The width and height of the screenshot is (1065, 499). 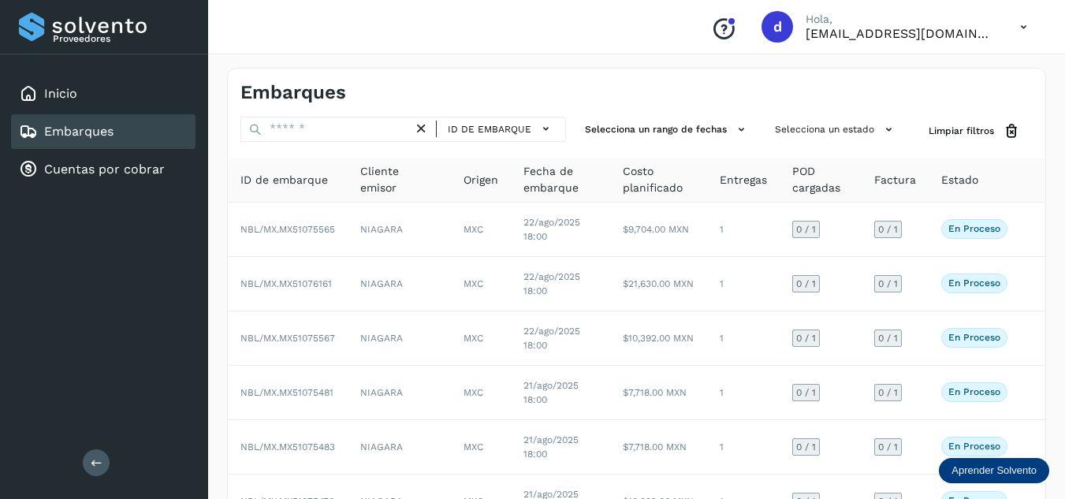 What do you see at coordinates (658, 338) in the screenshot?
I see `td: $10,392.00 MXN` at bounding box center [658, 338].